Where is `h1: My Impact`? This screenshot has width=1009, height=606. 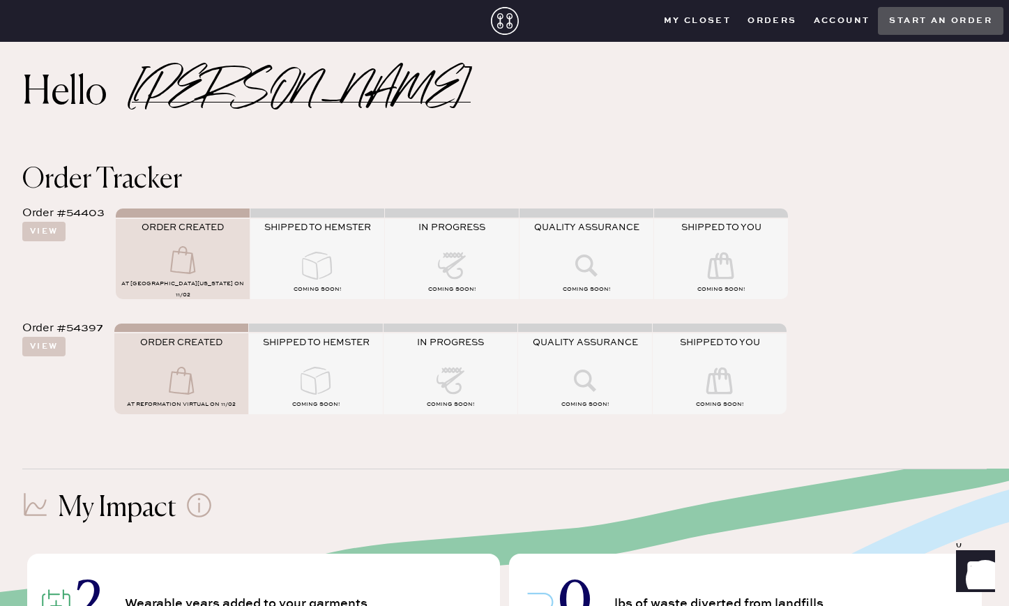
h1: My Impact is located at coordinates (117, 508).